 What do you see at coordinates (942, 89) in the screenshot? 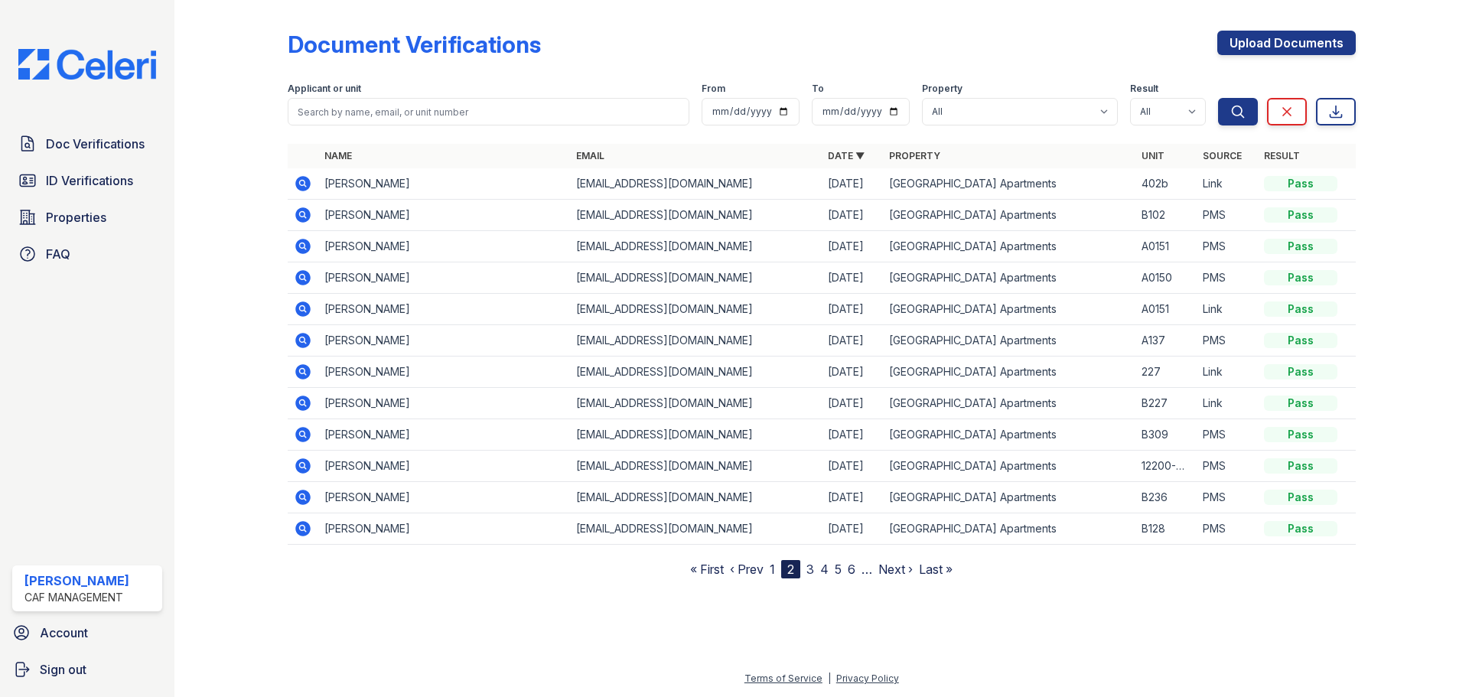
I see `label: Property` at bounding box center [942, 89].